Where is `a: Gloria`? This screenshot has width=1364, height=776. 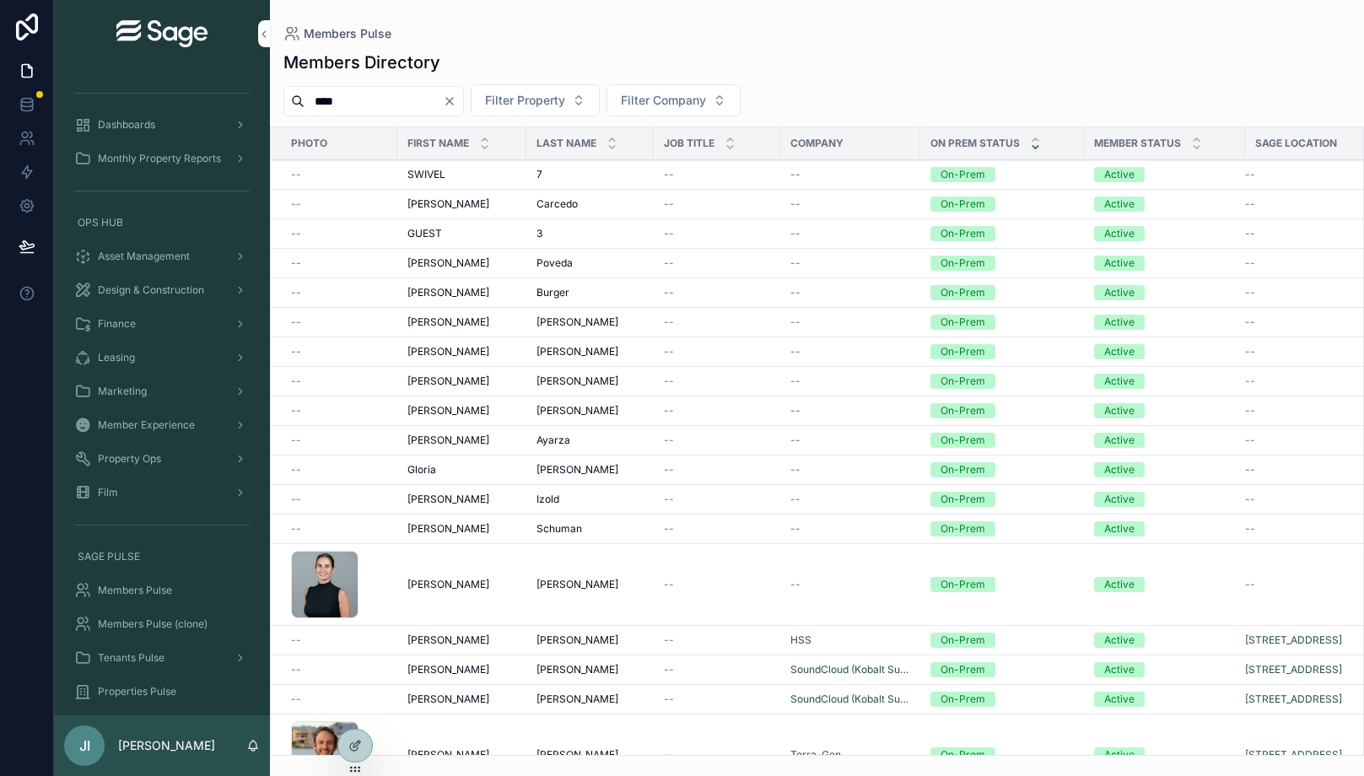 a: Gloria is located at coordinates (461, 470).